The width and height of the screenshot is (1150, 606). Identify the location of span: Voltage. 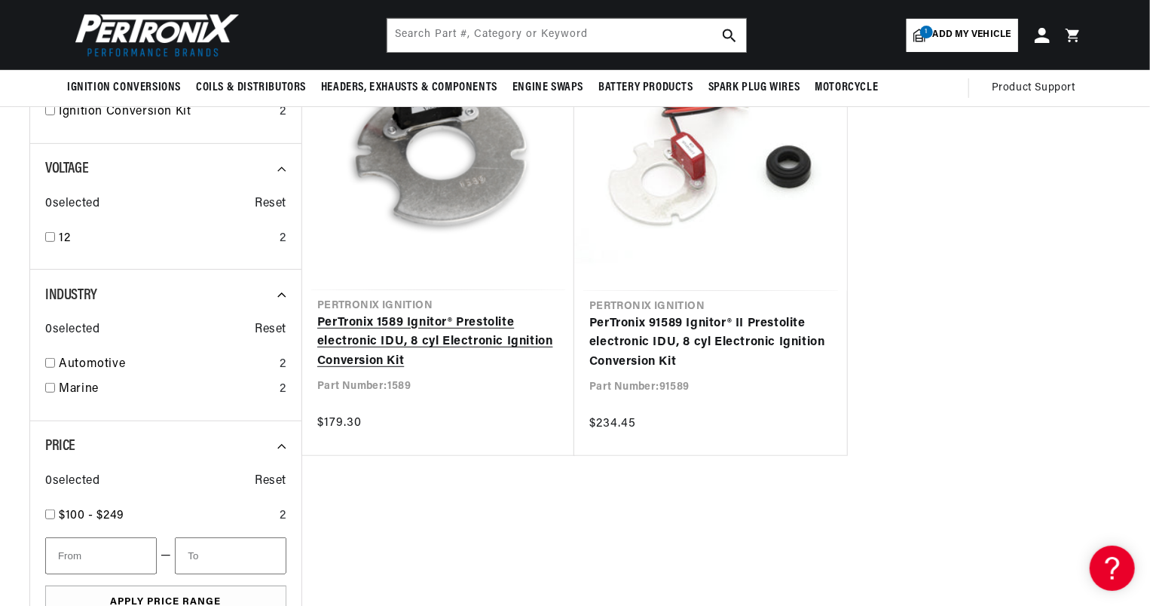
(66, 169).